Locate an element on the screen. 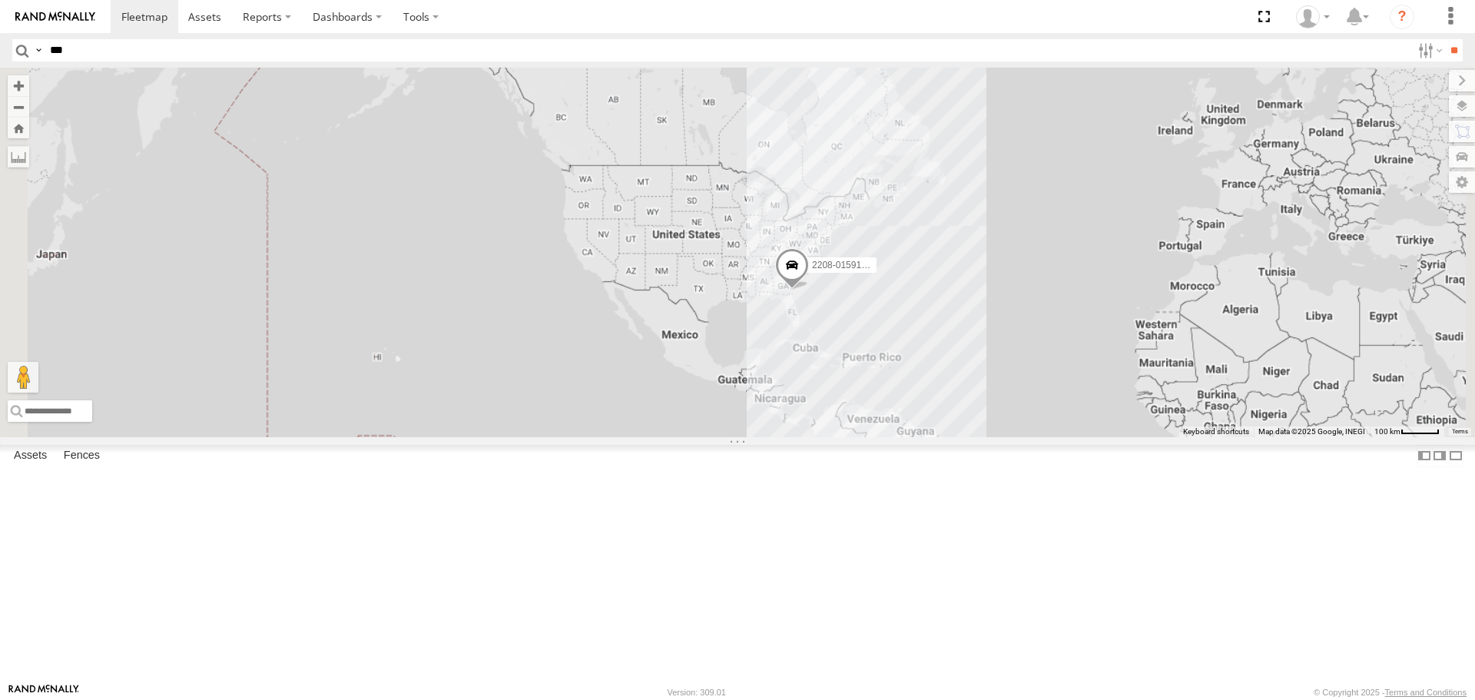 The height and width of the screenshot is (700, 1475). label: Measure is located at coordinates (18, 157).